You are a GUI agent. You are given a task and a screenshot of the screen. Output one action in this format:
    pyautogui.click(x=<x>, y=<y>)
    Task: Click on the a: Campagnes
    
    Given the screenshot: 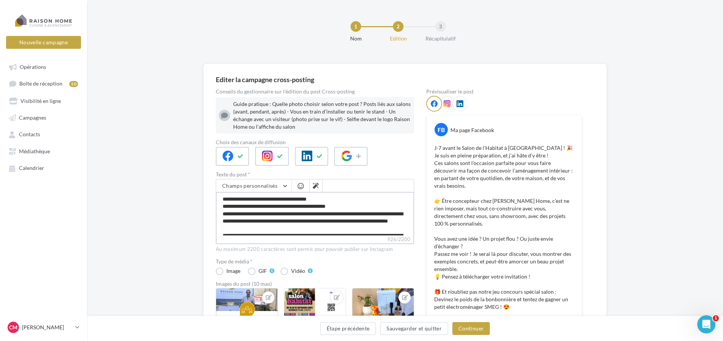 What is the action you would take?
    pyautogui.click(x=44, y=117)
    